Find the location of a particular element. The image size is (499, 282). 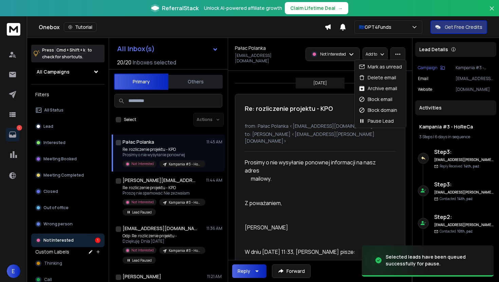

p: 11:44 AM is located at coordinates (214, 180).